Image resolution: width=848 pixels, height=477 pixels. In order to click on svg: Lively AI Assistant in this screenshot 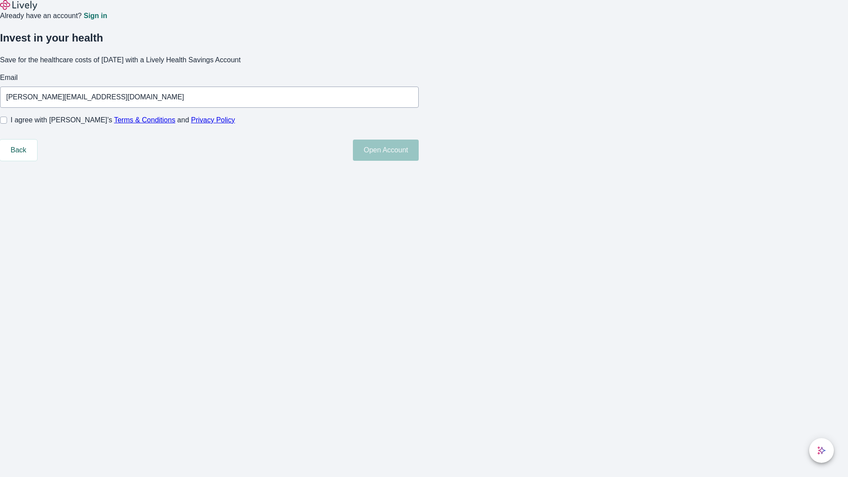, I will do `click(822, 451)`.